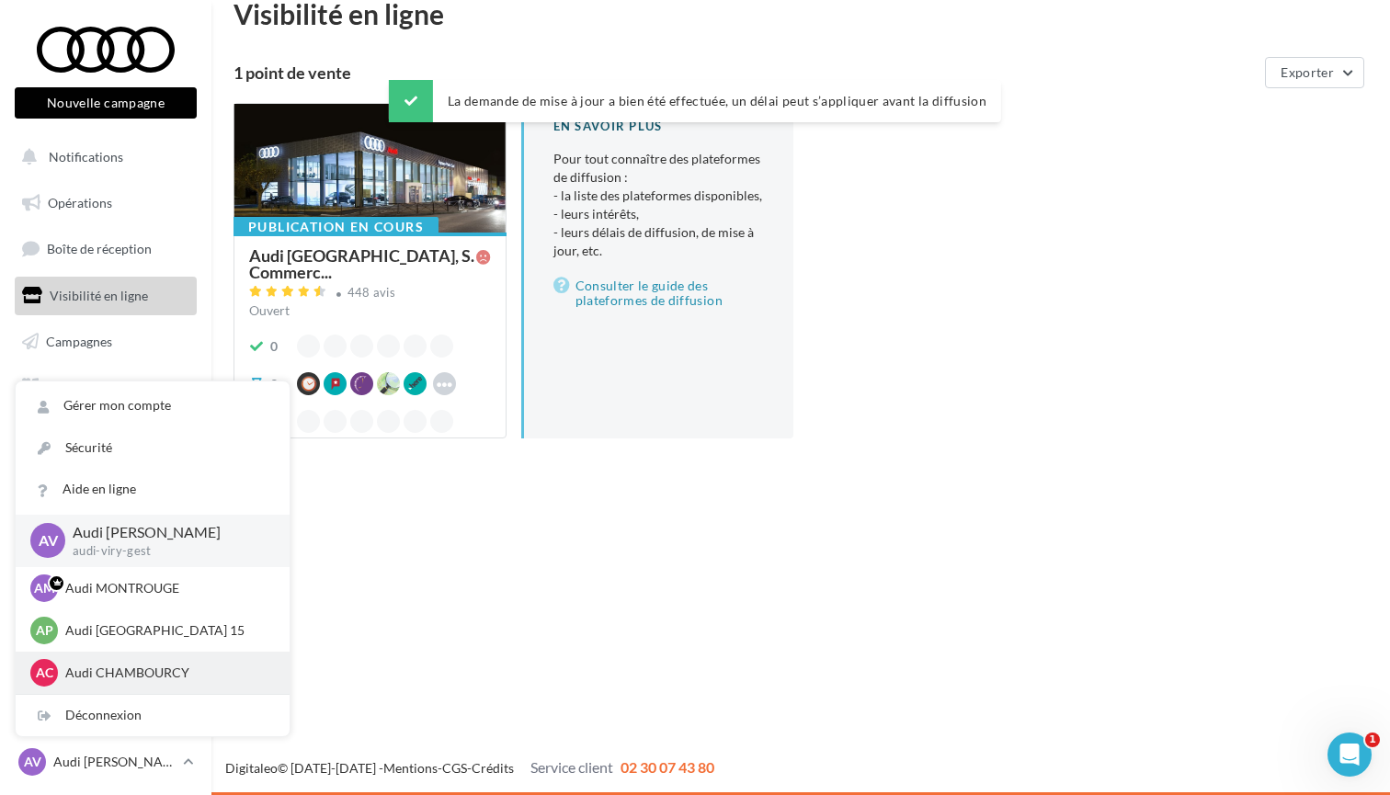 This screenshot has height=795, width=1390. I want to click on span: Médiathèque, so click(84, 386).